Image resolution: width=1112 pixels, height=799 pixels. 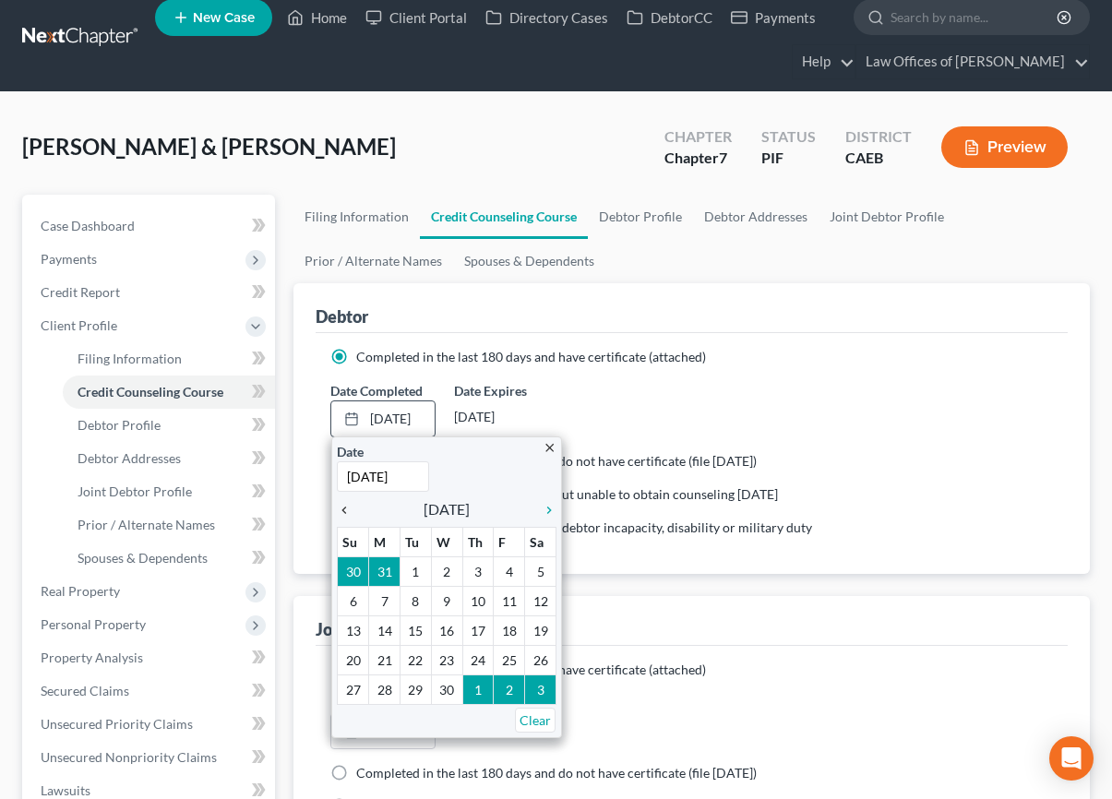 I want to click on button: Preview, so click(x=1004, y=147).